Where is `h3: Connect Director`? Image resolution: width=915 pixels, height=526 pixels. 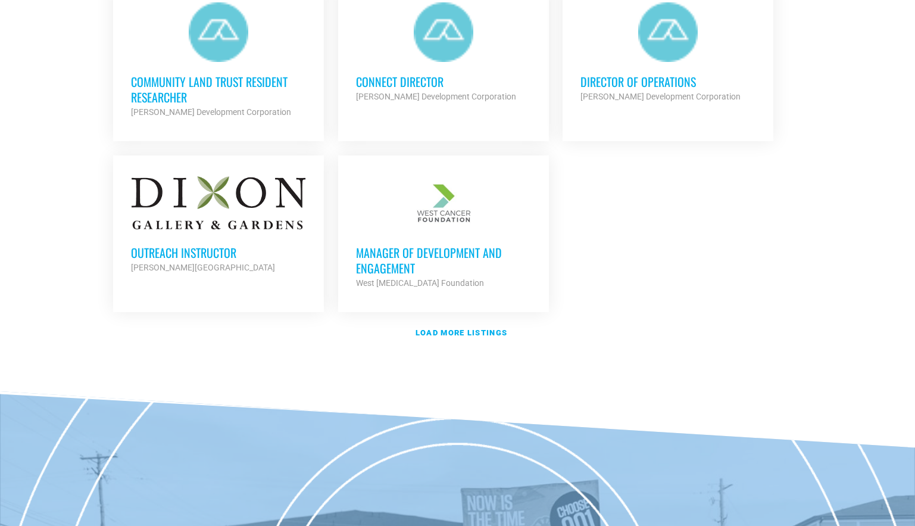 h3: Connect Director is located at coordinates (444, 82).